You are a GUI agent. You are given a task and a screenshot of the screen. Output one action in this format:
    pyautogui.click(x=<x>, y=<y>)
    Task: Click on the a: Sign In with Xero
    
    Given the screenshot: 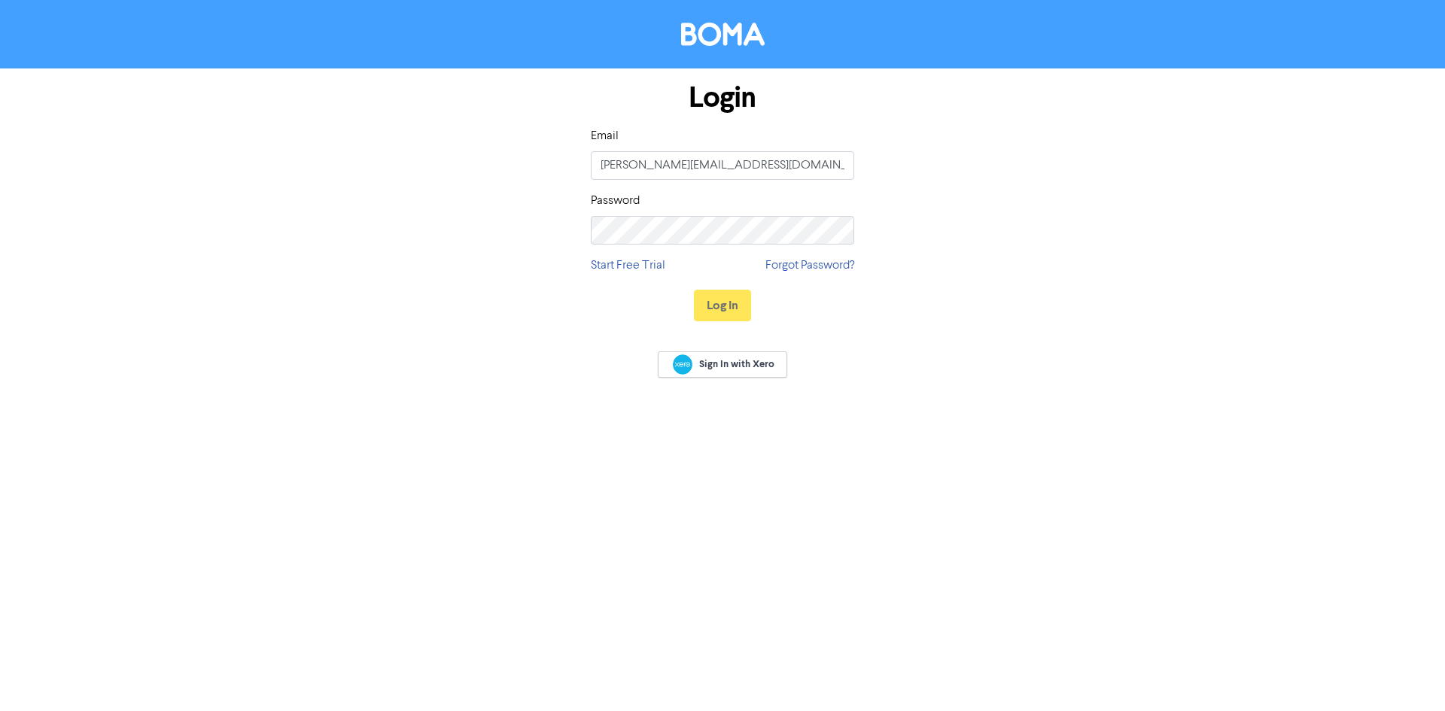 What is the action you would take?
    pyautogui.click(x=723, y=364)
    